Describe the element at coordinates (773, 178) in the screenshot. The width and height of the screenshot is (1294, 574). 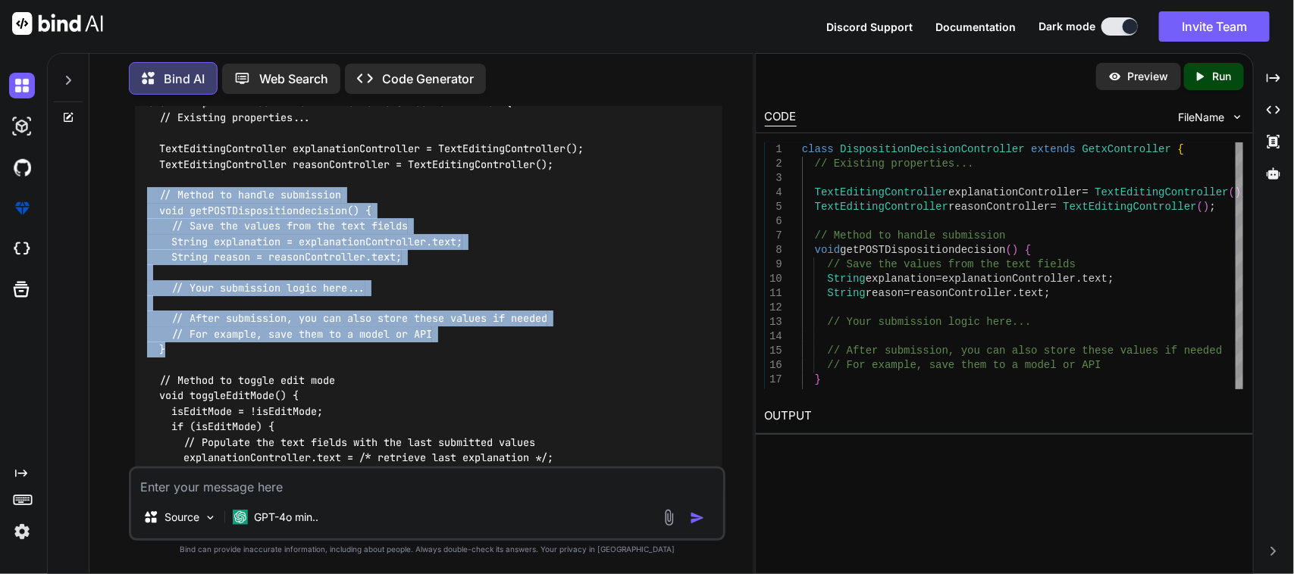
I see `div: 3` at that location.